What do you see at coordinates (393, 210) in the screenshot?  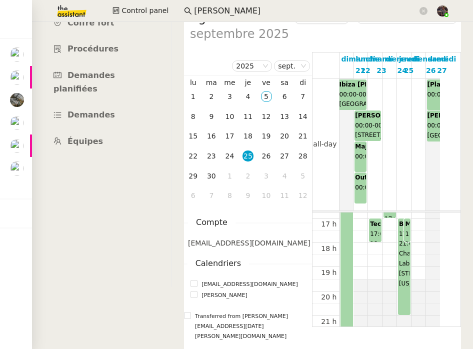 I see `span: 16:00` at bounding box center [393, 210].